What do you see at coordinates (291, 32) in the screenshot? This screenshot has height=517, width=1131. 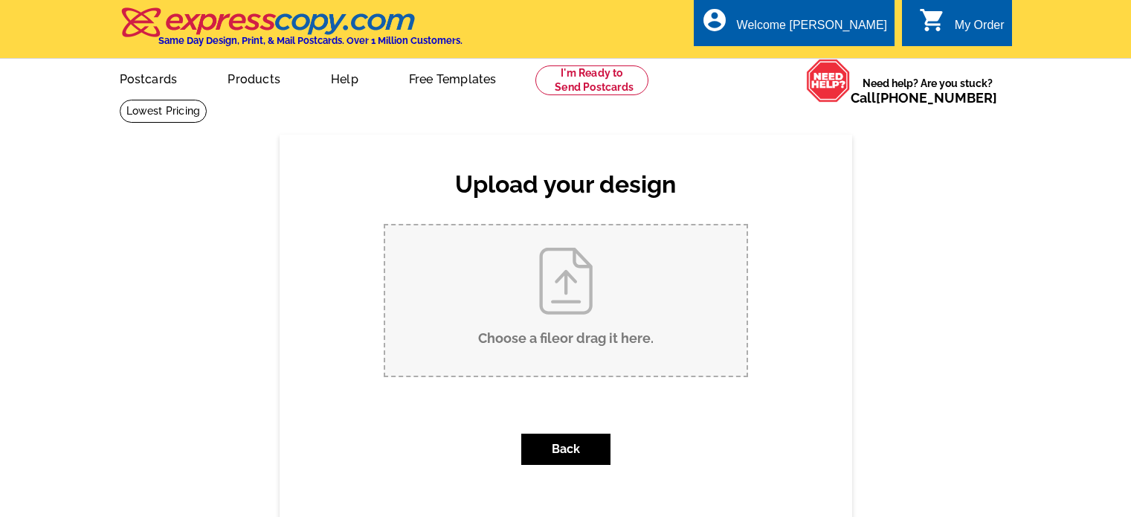 I see `a: Same Day Design, Print, & Mail Postcards. Over 1 Million Customers.` at bounding box center [291, 32].